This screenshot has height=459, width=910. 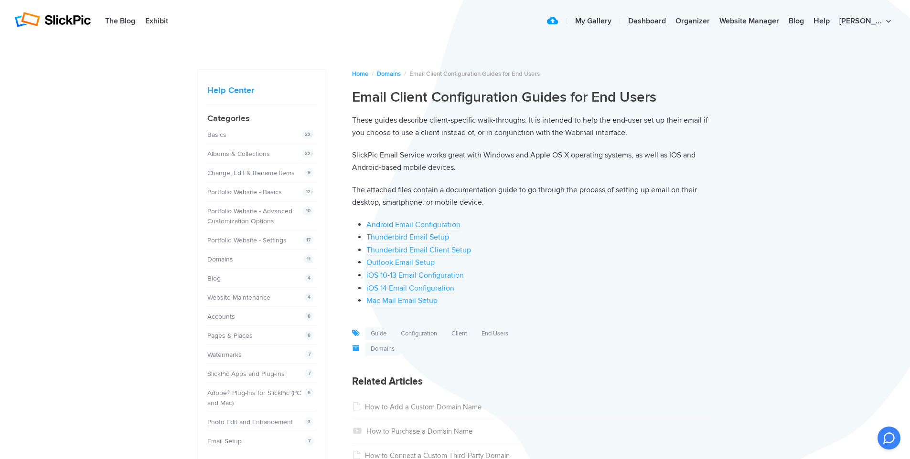 What do you see at coordinates (309, 422) in the screenshot?
I see `span: 3` at bounding box center [309, 422].